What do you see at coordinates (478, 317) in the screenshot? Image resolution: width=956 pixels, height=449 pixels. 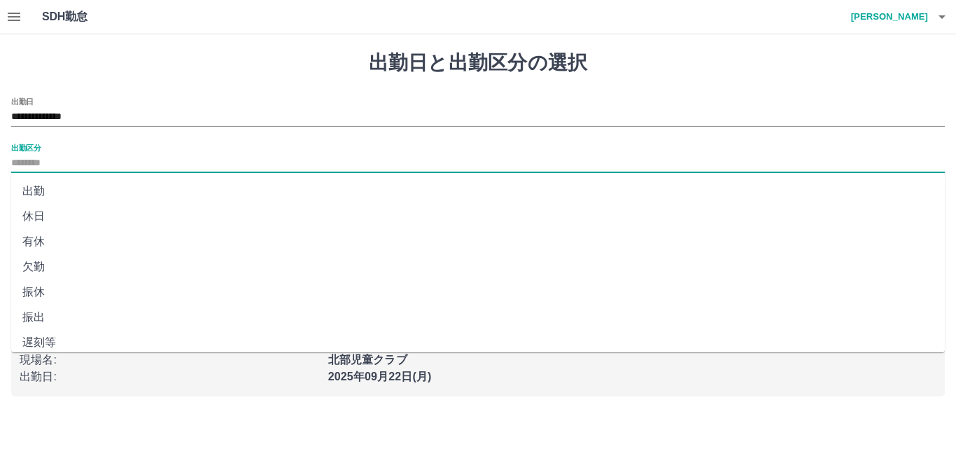 I see `li: 振出` at bounding box center [478, 317].